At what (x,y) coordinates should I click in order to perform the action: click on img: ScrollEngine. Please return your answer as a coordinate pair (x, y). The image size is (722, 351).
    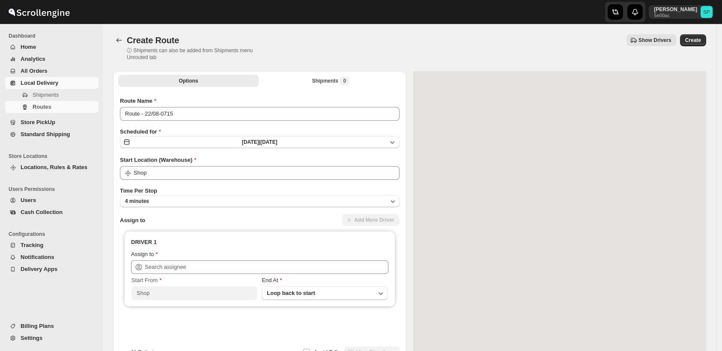
    Looking at the image, I should click on (39, 12).